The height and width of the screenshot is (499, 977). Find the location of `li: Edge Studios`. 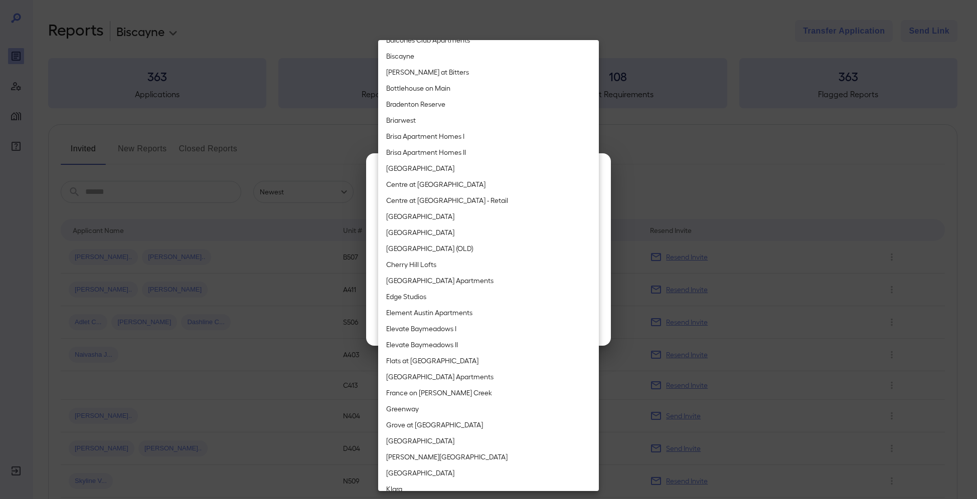

li: Edge Studios is located at coordinates (488, 297).